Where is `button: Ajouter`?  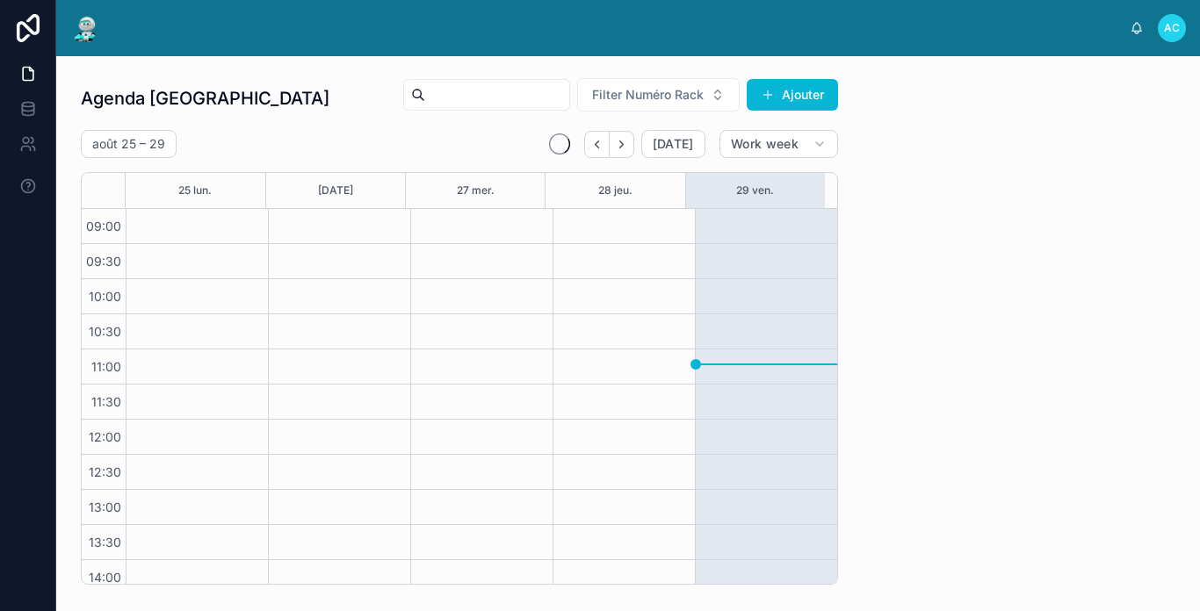 button: Ajouter is located at coordinates (792, 95).